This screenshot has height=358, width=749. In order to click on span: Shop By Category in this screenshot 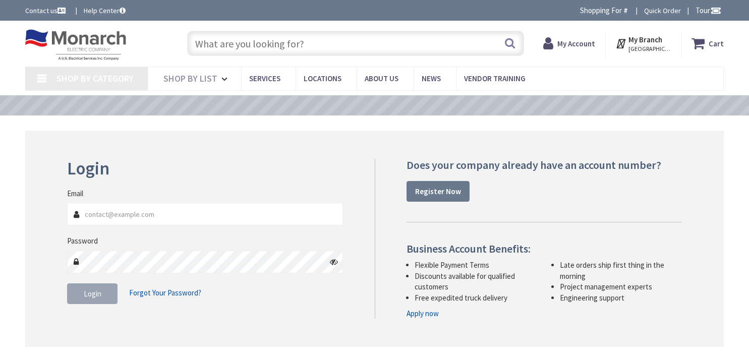, I will do `click(95, 78)`.